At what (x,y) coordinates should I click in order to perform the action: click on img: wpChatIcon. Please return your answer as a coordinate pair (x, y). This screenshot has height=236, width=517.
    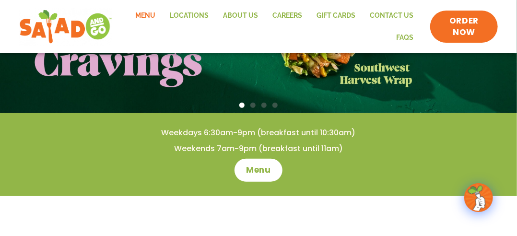
    Looking at the image, I should click on (478, 198).